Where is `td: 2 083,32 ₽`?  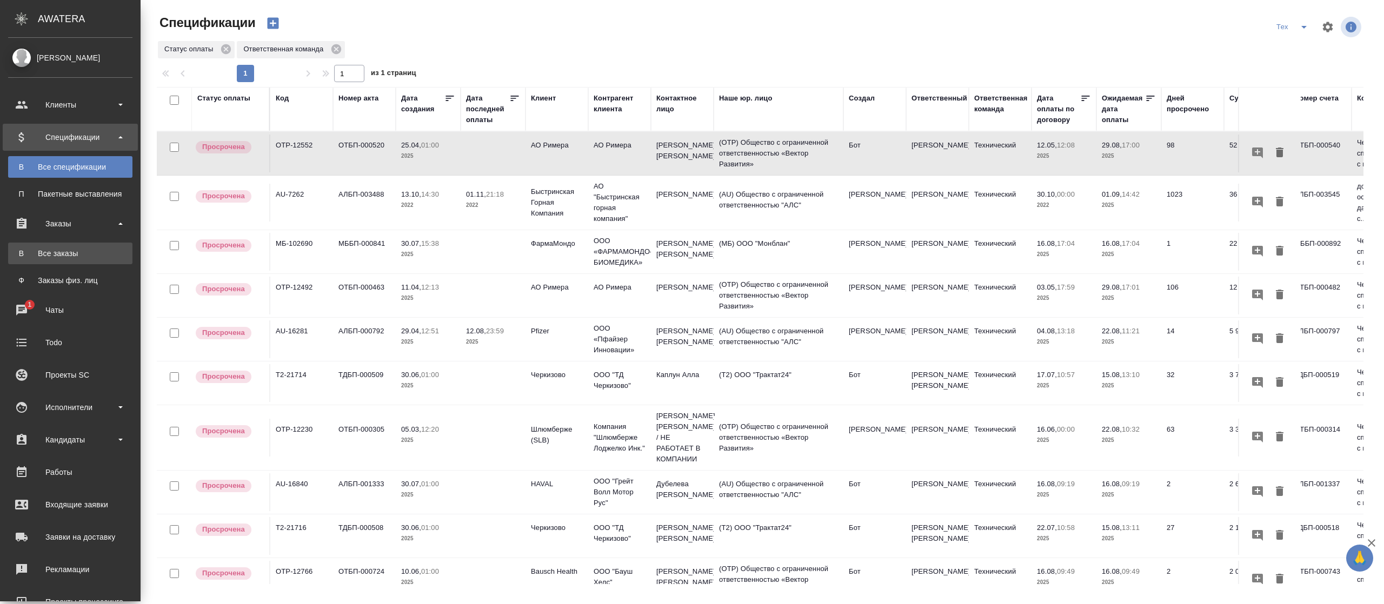
td: 2 083,32 ₽ is located at coordinates (1256, 580).